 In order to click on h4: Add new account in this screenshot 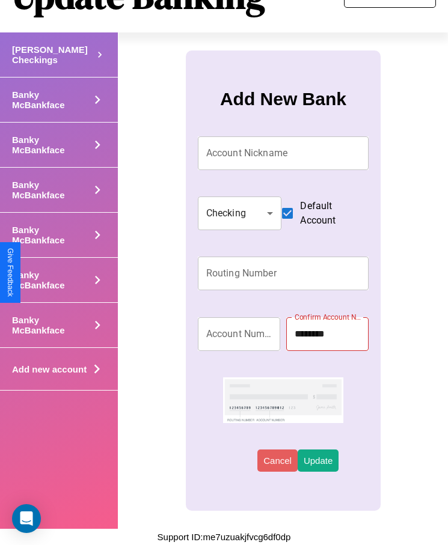, I will do `click(49, 369)`.